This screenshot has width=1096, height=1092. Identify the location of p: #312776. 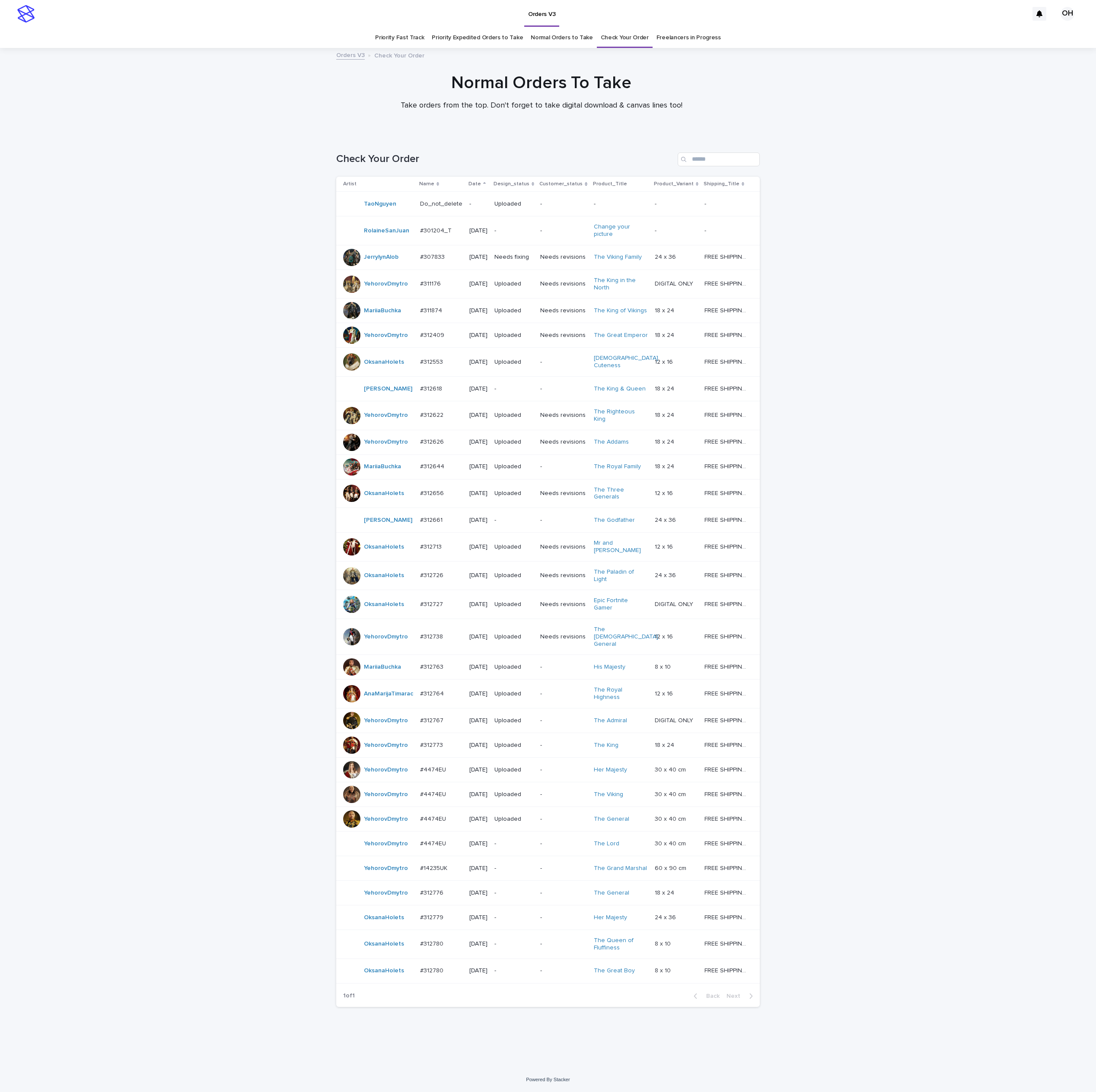
(432, 892).